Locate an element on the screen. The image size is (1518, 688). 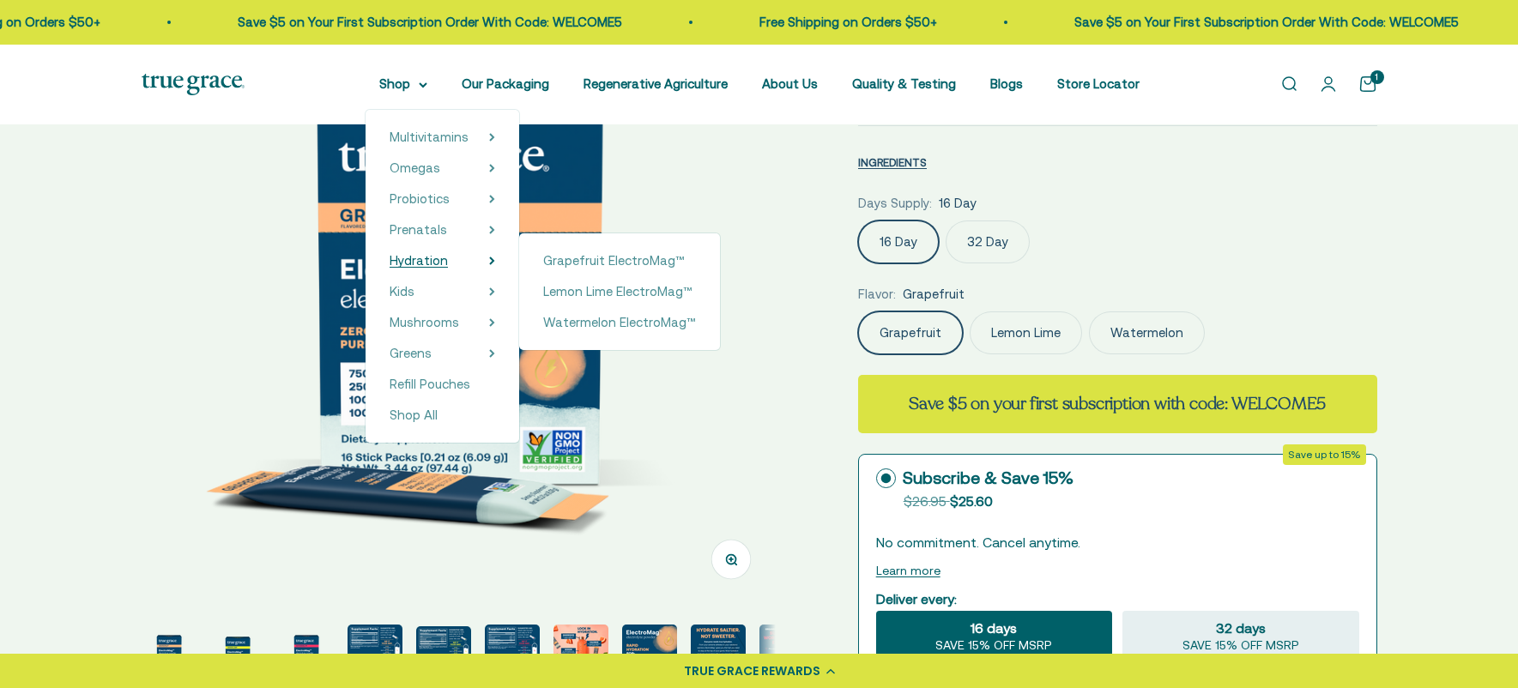
span: Refill Pouches is located at coordinates (430, 384).